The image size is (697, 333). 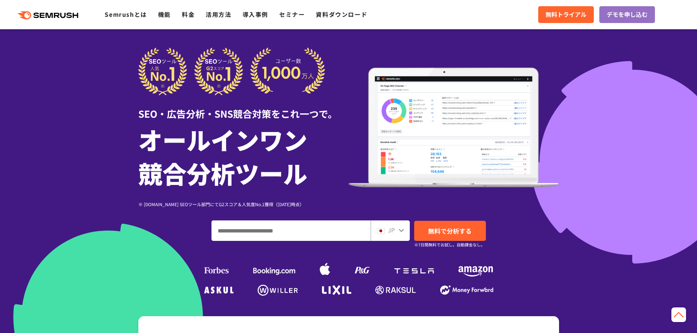 What do you see at coordinates (450, 231) in the screenshot?
I see `a: 無料で分析する` at bounding box center [450, 231].